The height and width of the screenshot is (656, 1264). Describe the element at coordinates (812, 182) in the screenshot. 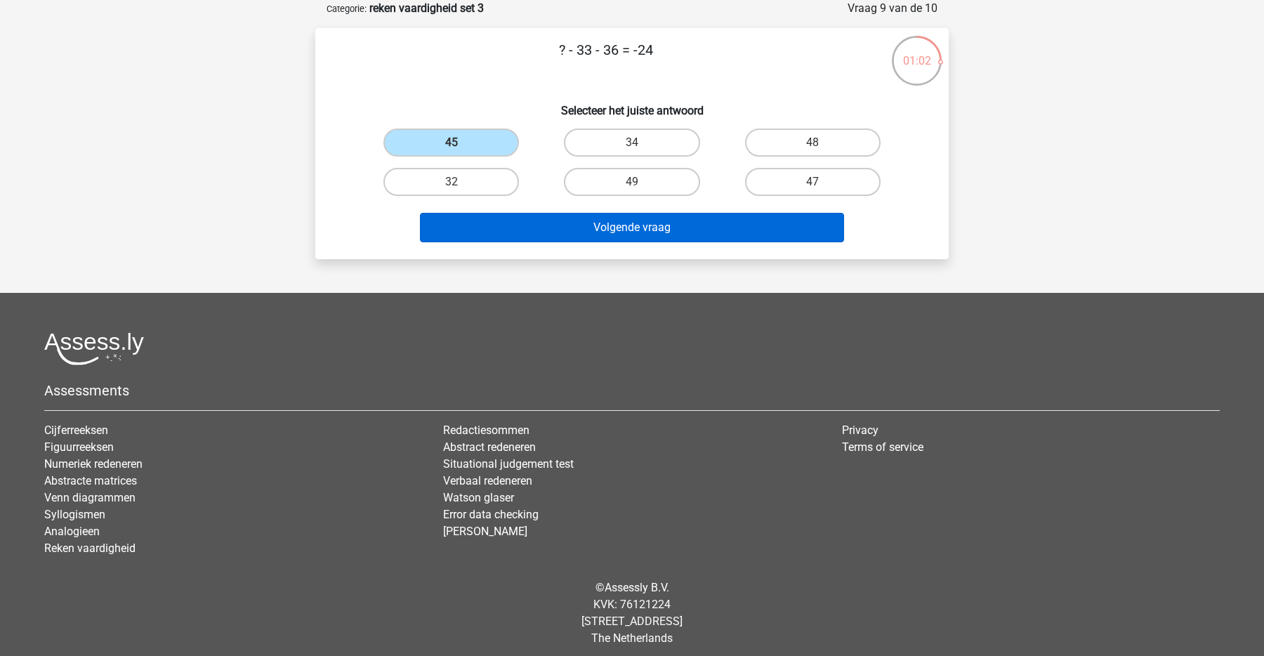

I see `label: 47` at that location.